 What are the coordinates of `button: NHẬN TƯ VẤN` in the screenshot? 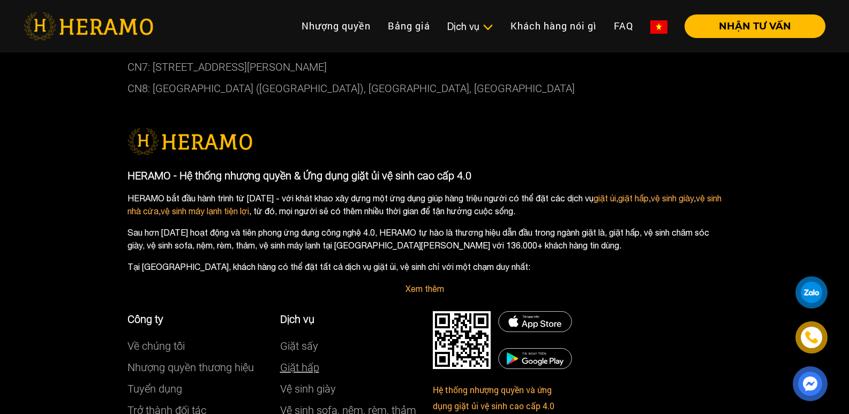 It's located at (755, 26).